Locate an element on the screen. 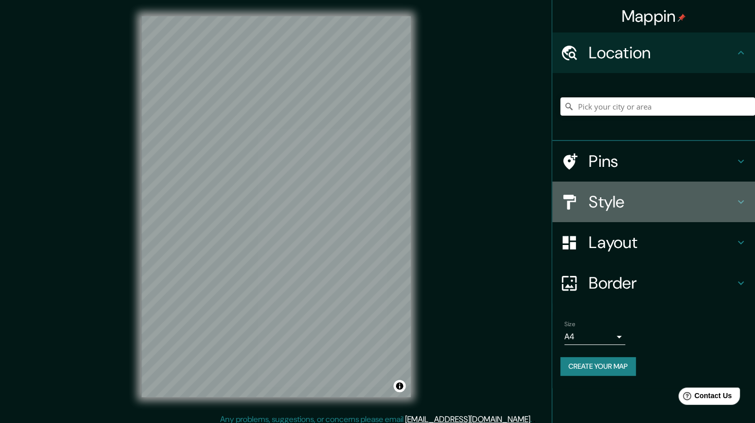 This screenshot has height=423, width=755. label: Size is located at coordinates (570, 324).